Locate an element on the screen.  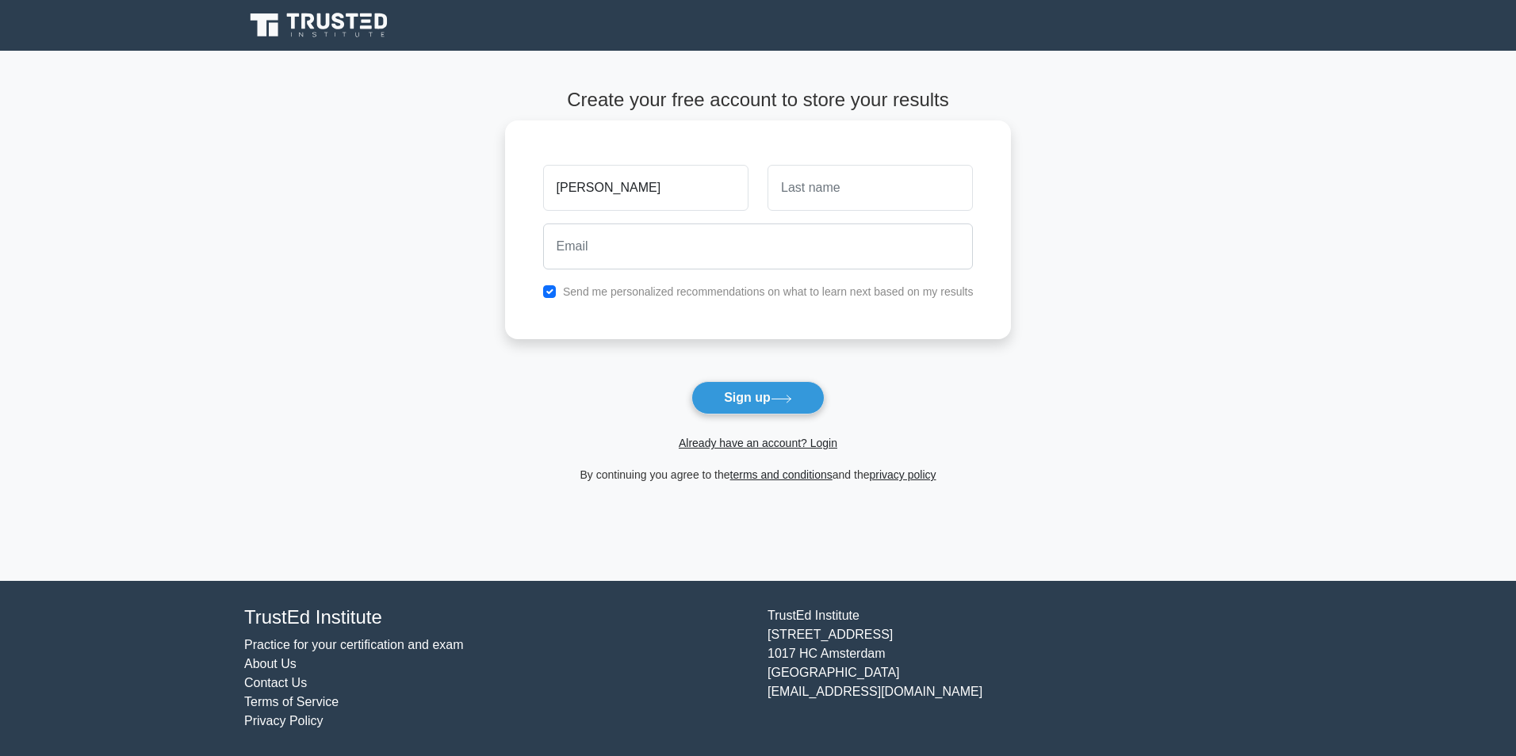
input: Last name is located at coordinates (870, 188).